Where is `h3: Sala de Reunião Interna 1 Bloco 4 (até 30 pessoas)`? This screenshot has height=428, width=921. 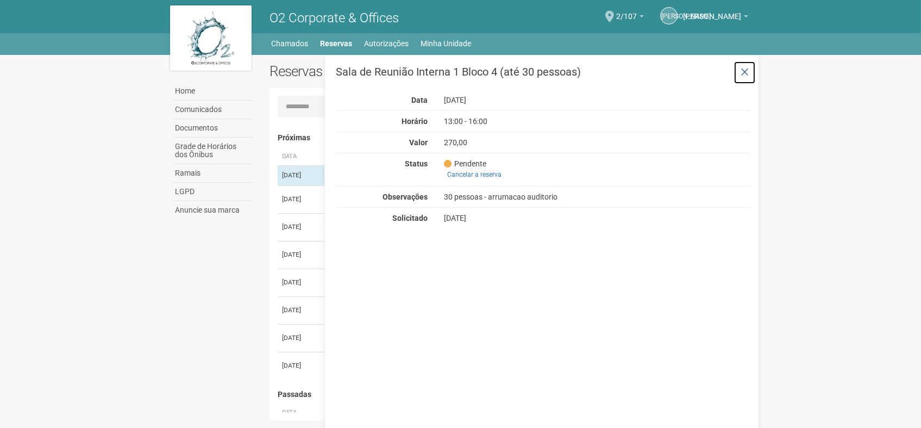 h3: Sala de Reunião Interna 1 Bloco 4 (até 30 pessoas) is located at coordinates (543, 72).